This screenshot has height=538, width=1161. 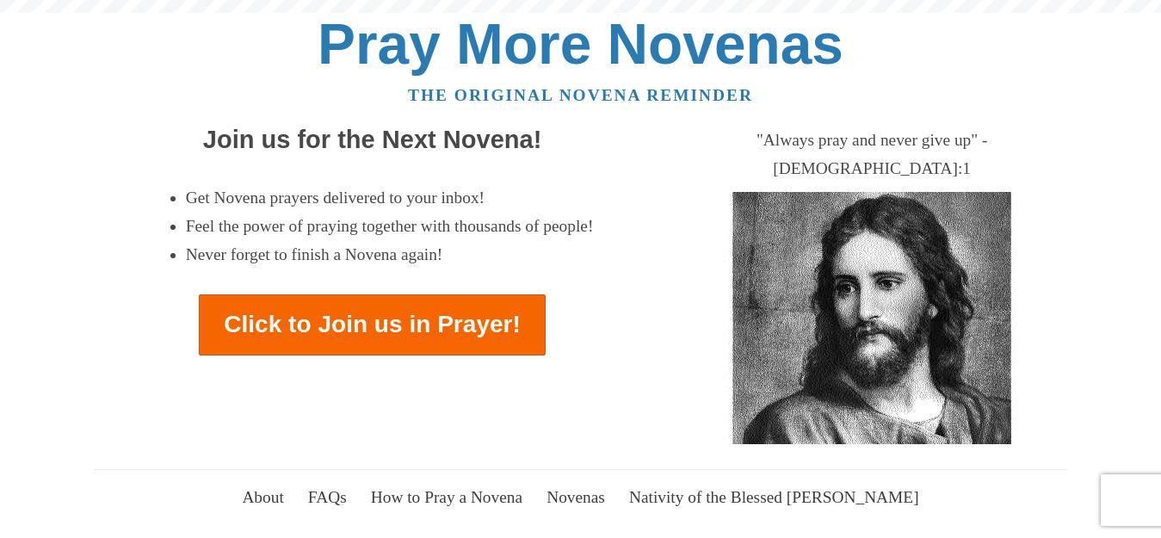 What do you see at coordinates (447, 497) in the screenshot?
I see `a: How to Pray a Novena` at bounding box center [447, 497].